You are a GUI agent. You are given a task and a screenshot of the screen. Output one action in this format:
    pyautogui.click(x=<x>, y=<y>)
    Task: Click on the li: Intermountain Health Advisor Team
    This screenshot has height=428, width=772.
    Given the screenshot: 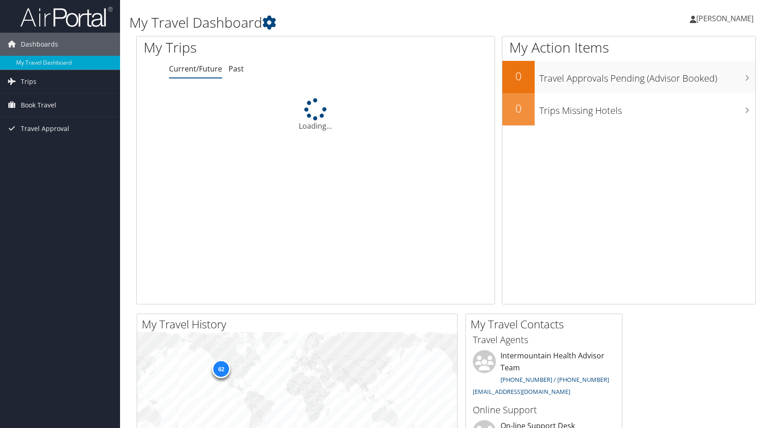 What is the action you would take?
    pyautogui.click(x=544, y=375)
    